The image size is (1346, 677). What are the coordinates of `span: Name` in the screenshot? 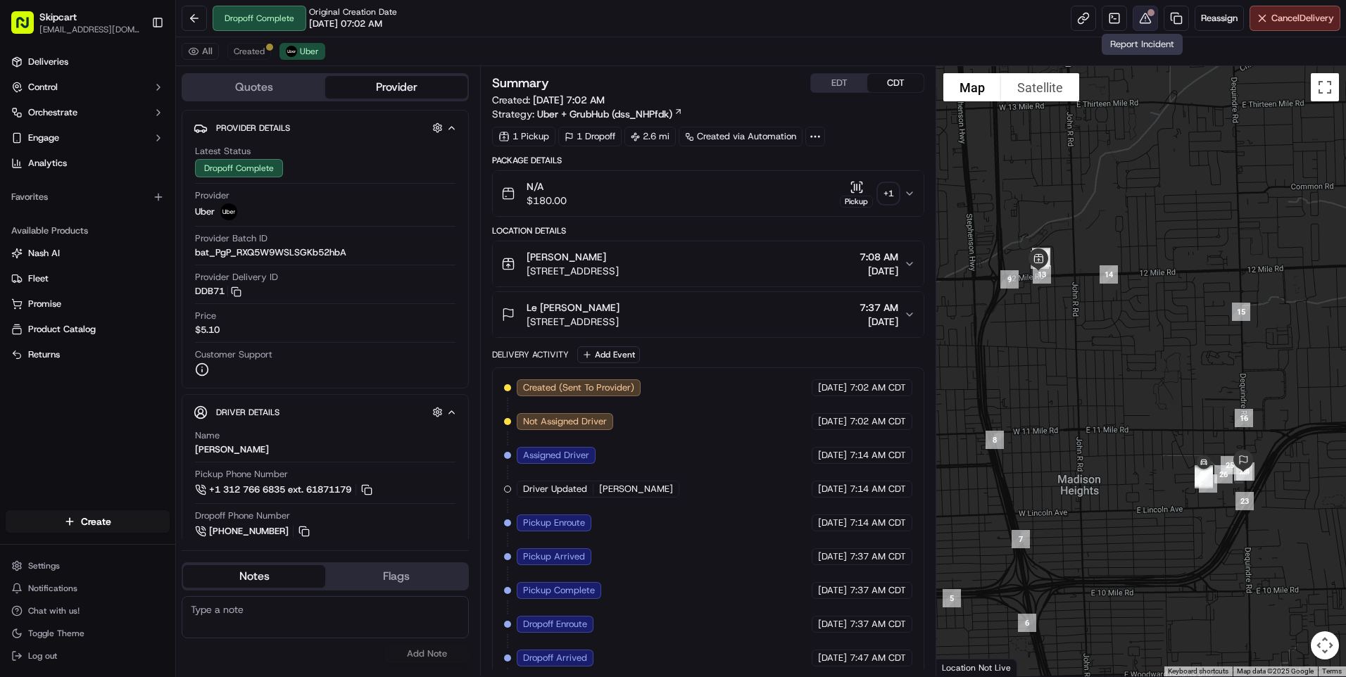 It's located at (207, 436).